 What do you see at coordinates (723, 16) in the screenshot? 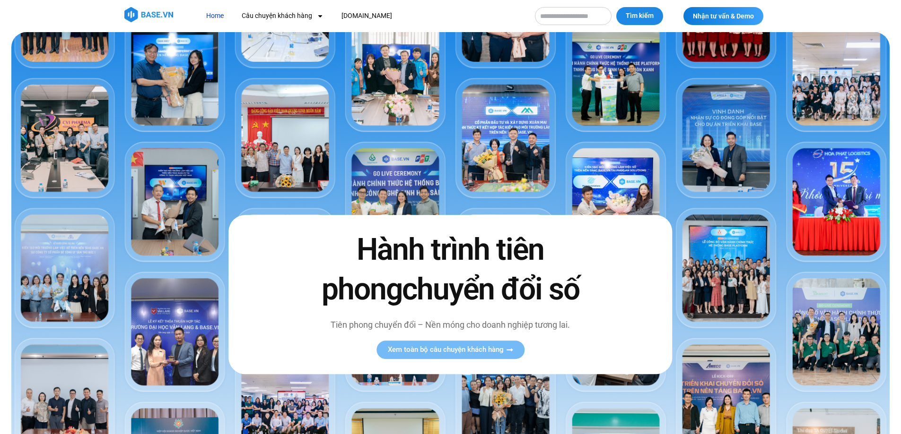
I see `span: Nhận tư vấn & Demo` at bounding box center [723, 16].